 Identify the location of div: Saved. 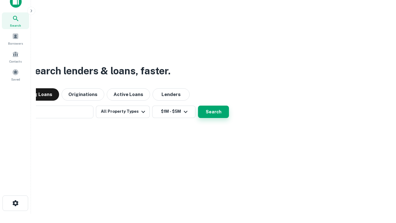
(15, 75).